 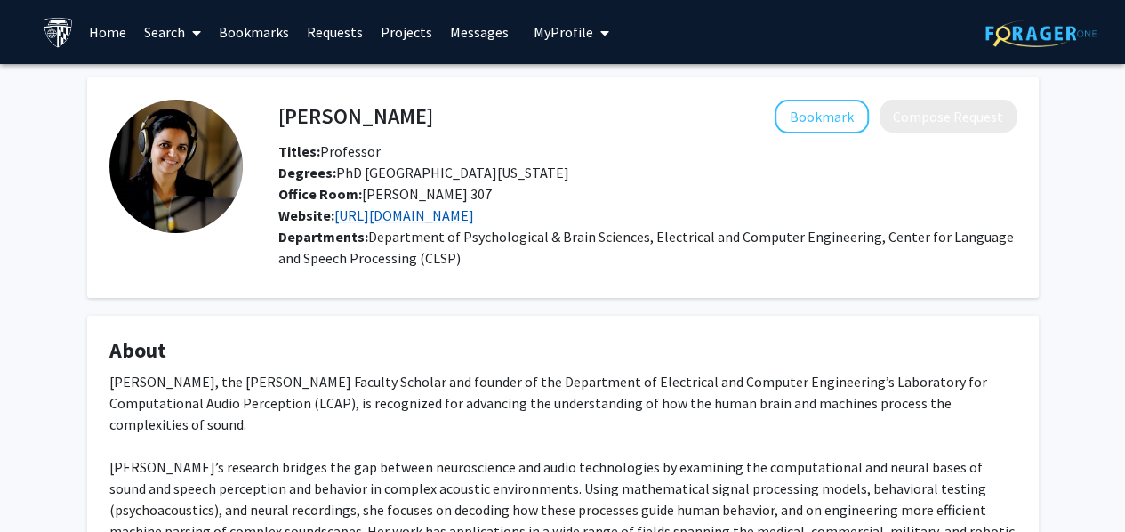 I want to click on a: Home, so click(x=108, y=32).